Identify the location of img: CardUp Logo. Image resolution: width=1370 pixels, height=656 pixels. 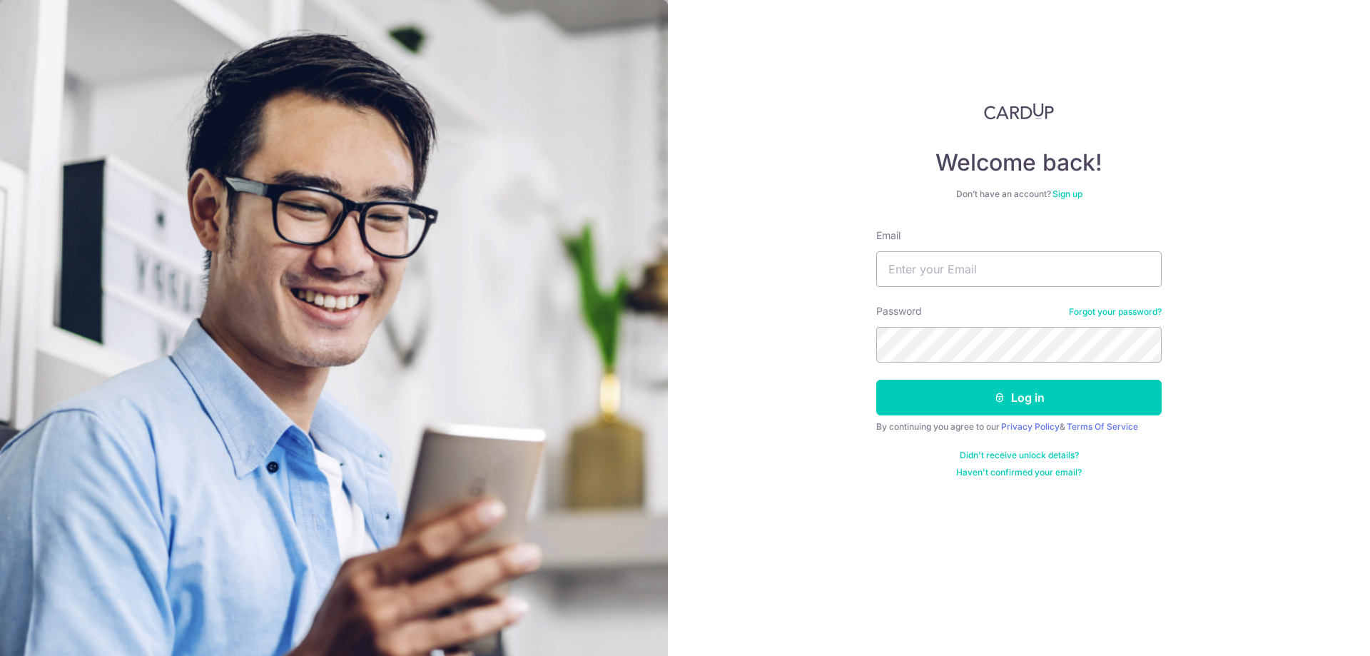
(1019, 111).